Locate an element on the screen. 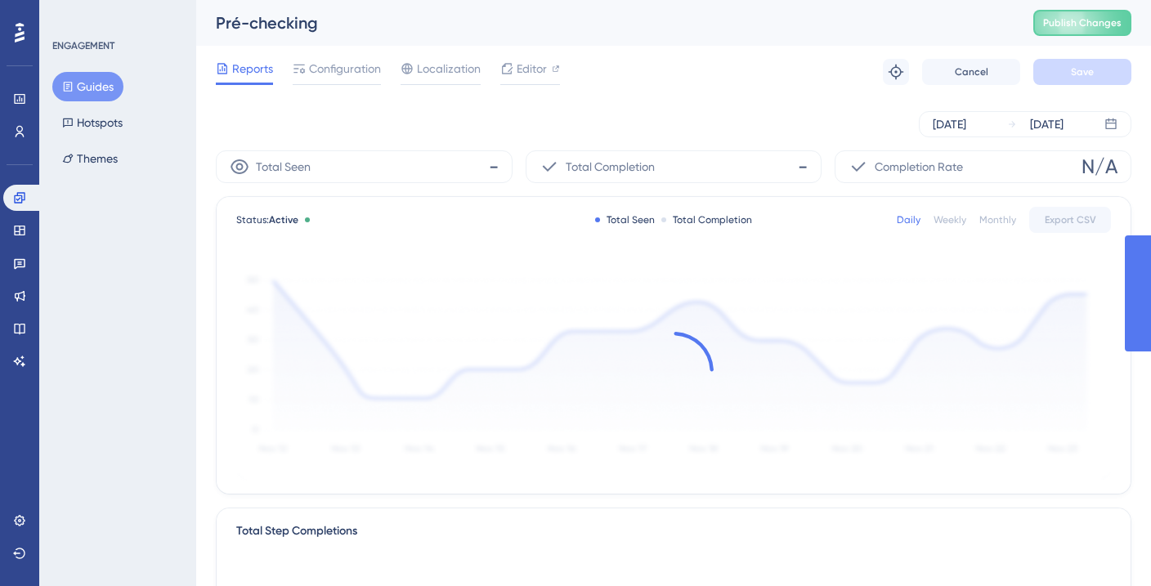 The width and height of the screenshot is (1151, 586). span: Active is located at coordinates (284, 220).